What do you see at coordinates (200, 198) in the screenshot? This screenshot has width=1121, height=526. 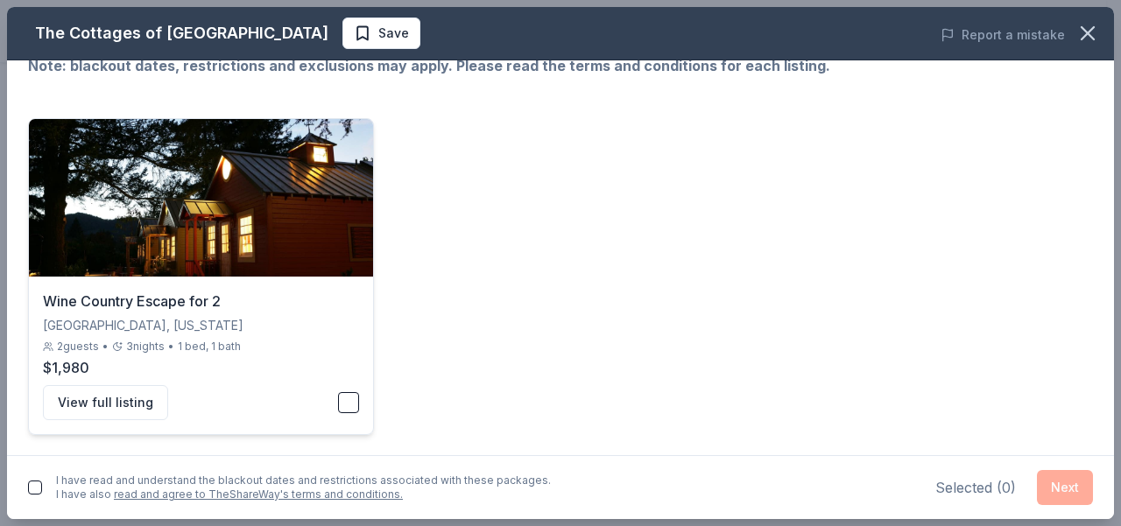 I see `img: Wine Country Escape for 2` at bounding box center [200, 198].